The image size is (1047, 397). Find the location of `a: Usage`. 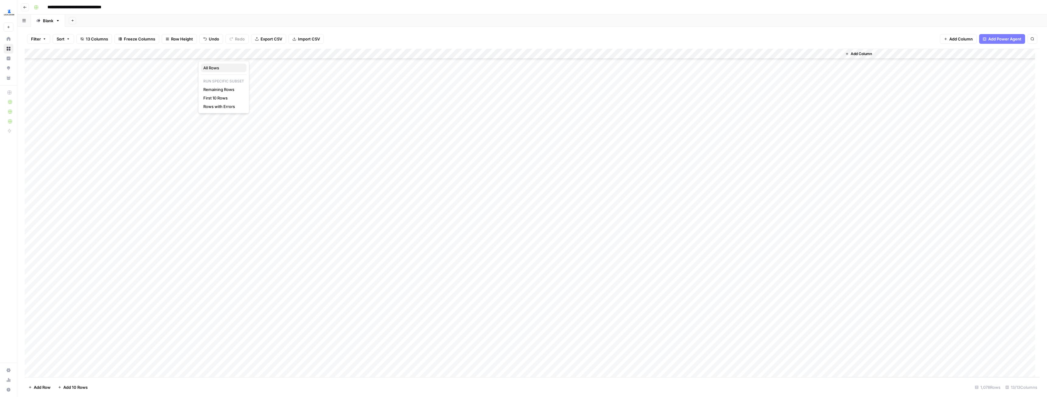

a: Usage is located at coordinates (9, 380).